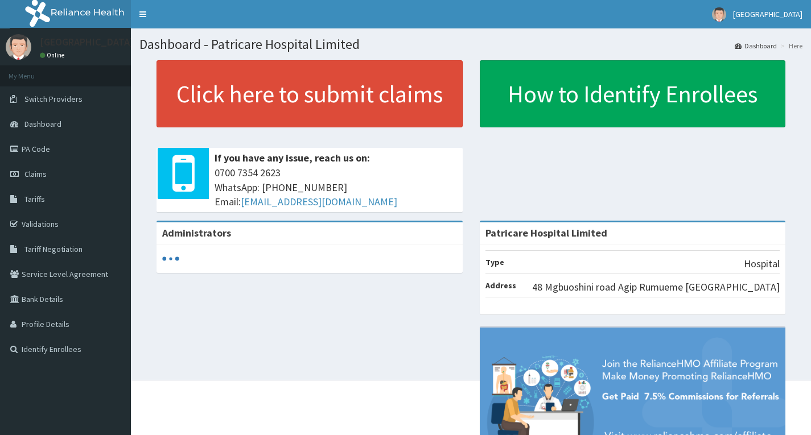  I want to click on h1: Dashboard - Patricare Hospital Limited, so click(471, 44).